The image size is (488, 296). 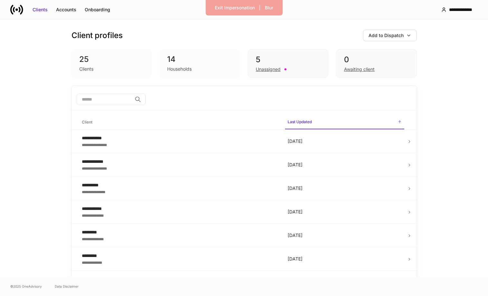 I want to click on button: Blur, so click(x=269, y=8).